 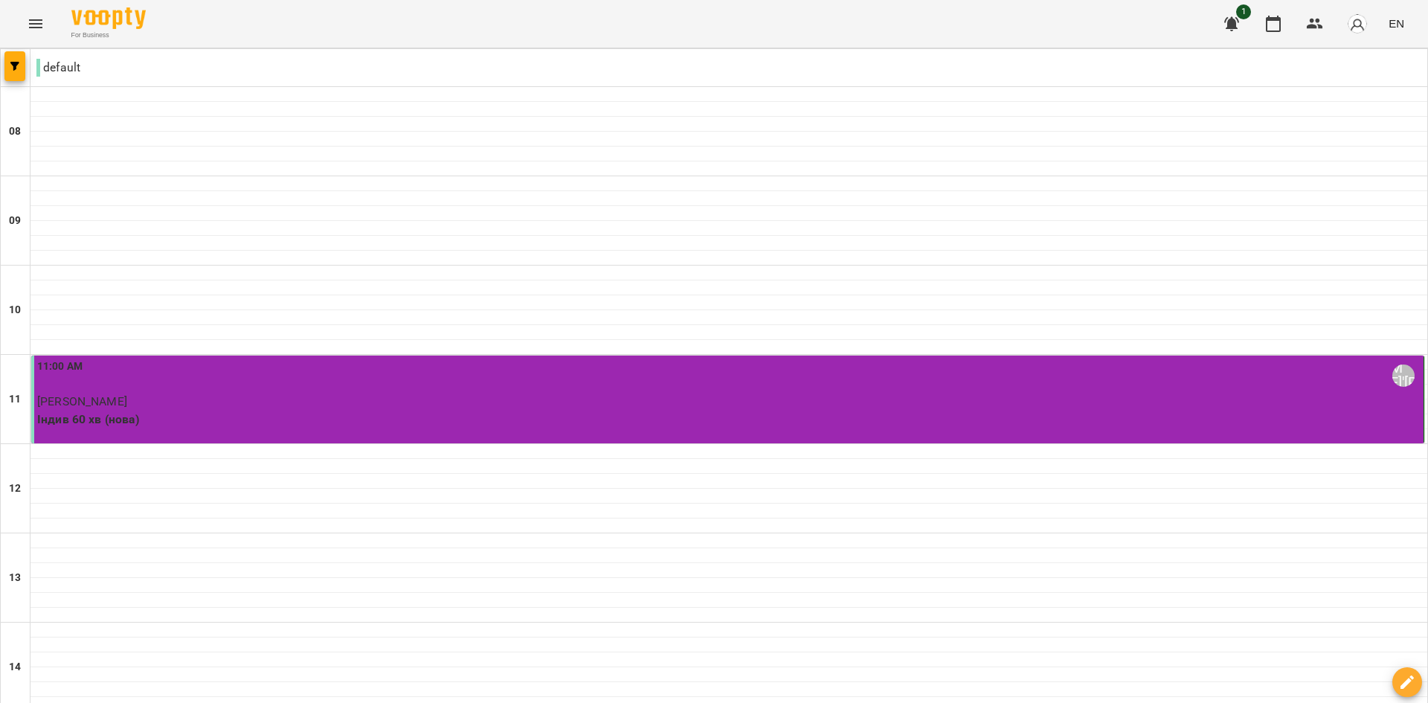 What do you see at coordinates (58, 68) in the screenshot?
I see `p: default` at bounding box center [58, 68].